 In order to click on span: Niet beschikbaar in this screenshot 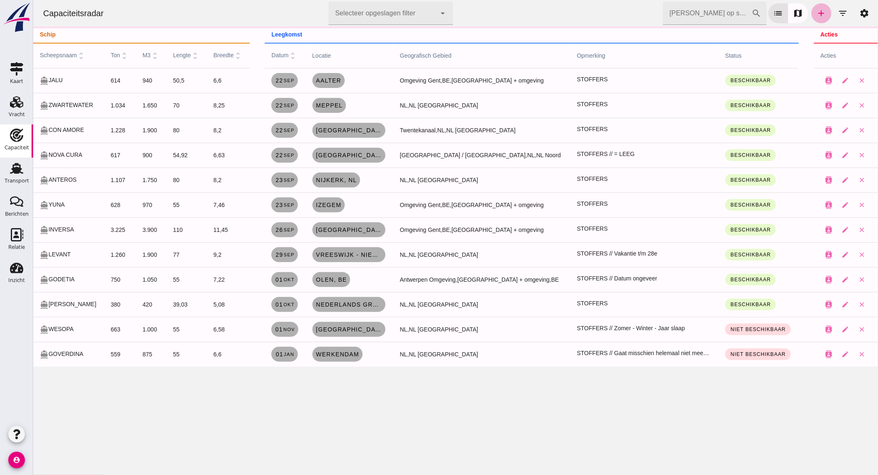, I will do `click(725, 354)`.